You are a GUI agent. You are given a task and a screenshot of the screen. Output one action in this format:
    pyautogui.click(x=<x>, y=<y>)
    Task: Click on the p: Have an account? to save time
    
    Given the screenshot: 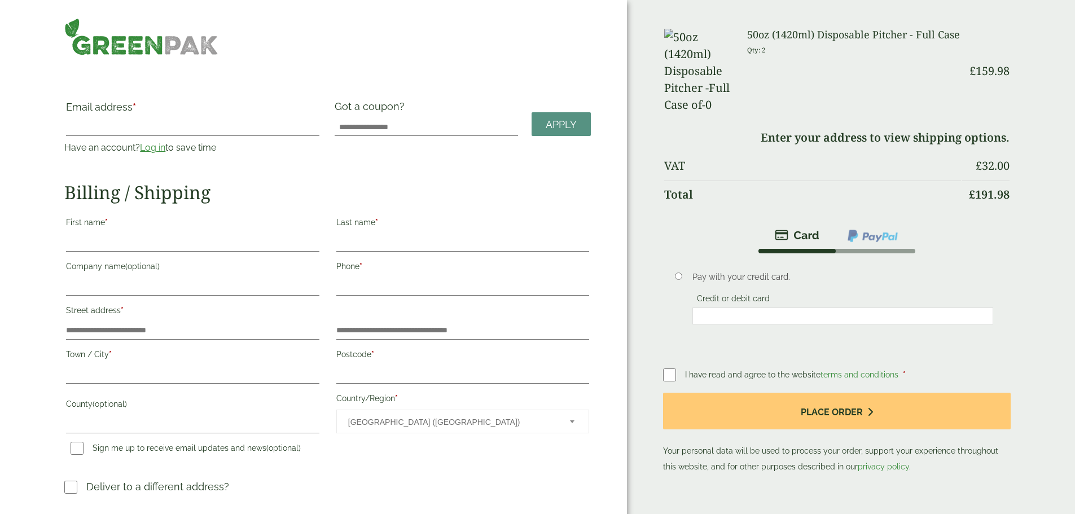 What is the action you would take?
    pyautogui.click(x=192, y=148)
    